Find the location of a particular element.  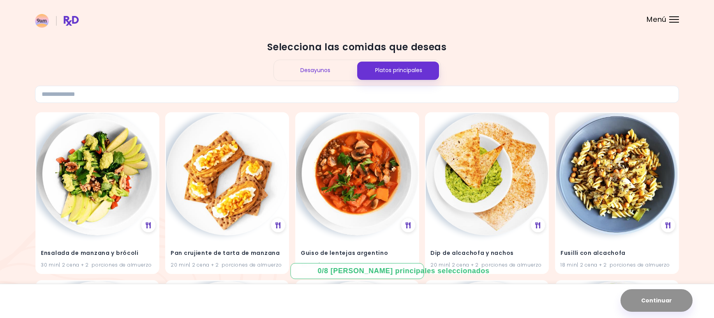

button: Continuar is located at coordinates (657, 301).